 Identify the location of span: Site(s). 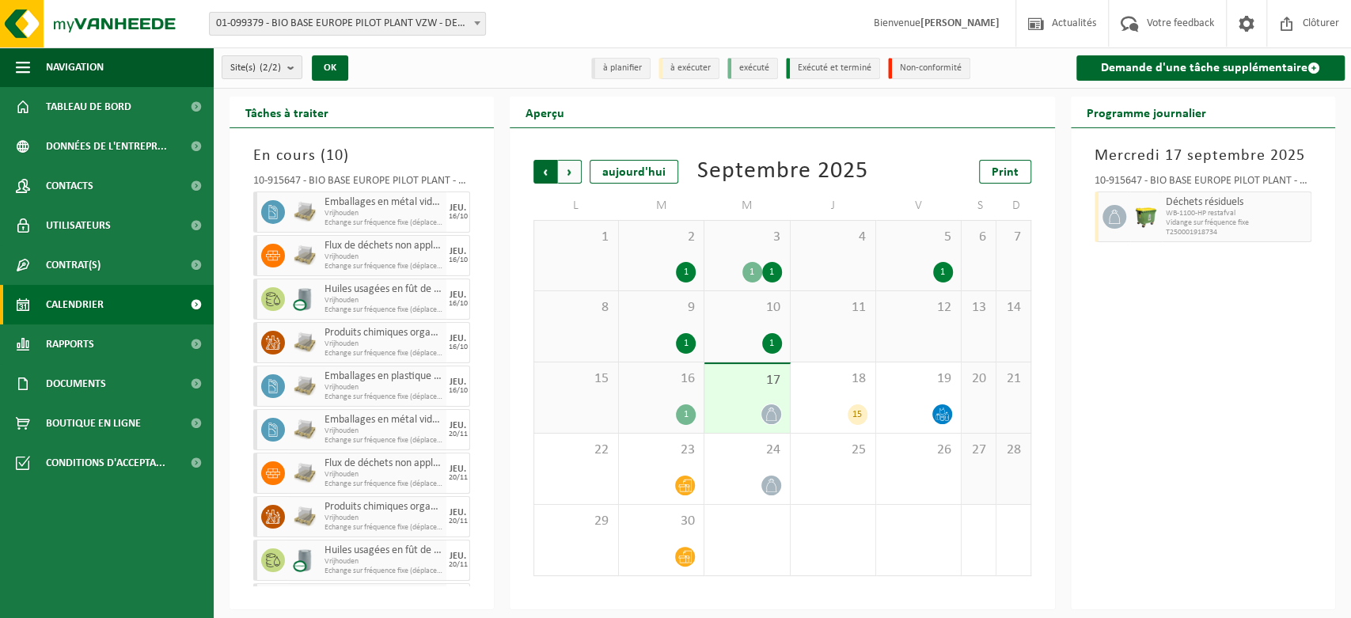
(256, 68).